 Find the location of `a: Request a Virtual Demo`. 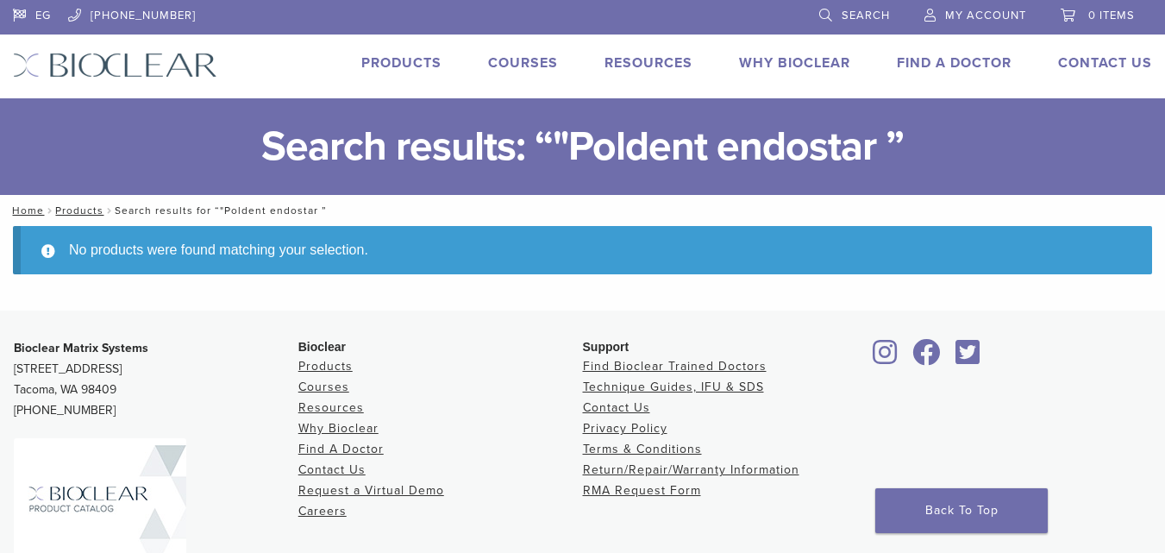

a: Request a Virtual Demo is located at coordinates (371, 490).